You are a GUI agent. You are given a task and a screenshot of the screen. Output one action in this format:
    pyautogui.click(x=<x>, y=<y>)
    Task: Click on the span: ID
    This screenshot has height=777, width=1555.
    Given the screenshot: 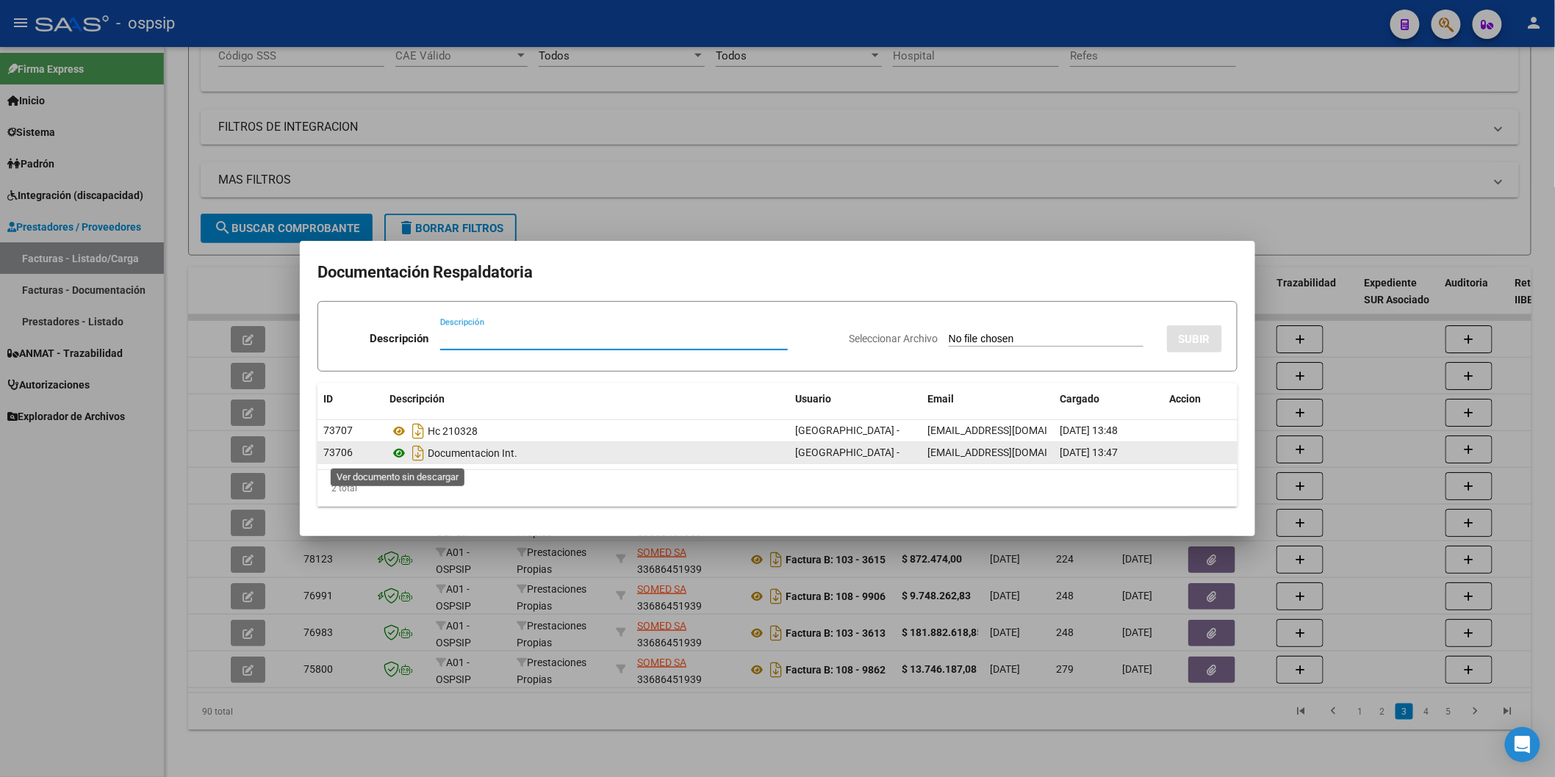 What is the action you would take?
    pyautogui.click(x=328, y=399)
    